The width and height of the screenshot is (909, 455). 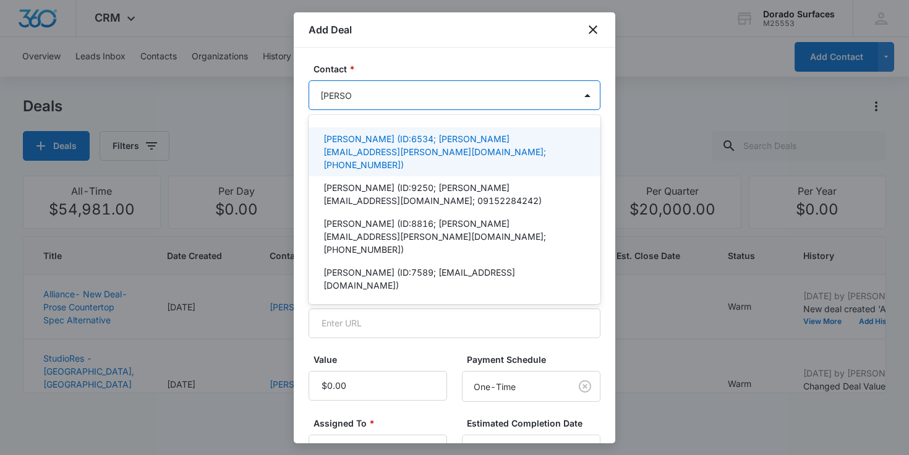 I want to click on button: Clear, so click(x=585, y=387).